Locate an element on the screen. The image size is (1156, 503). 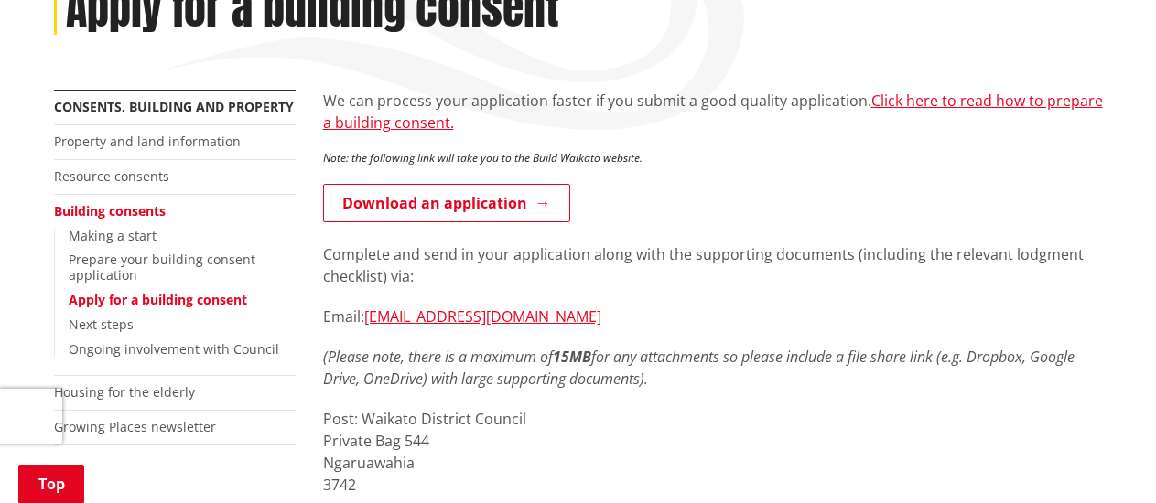
a: Property and land information is located at coordinates (147, 141).